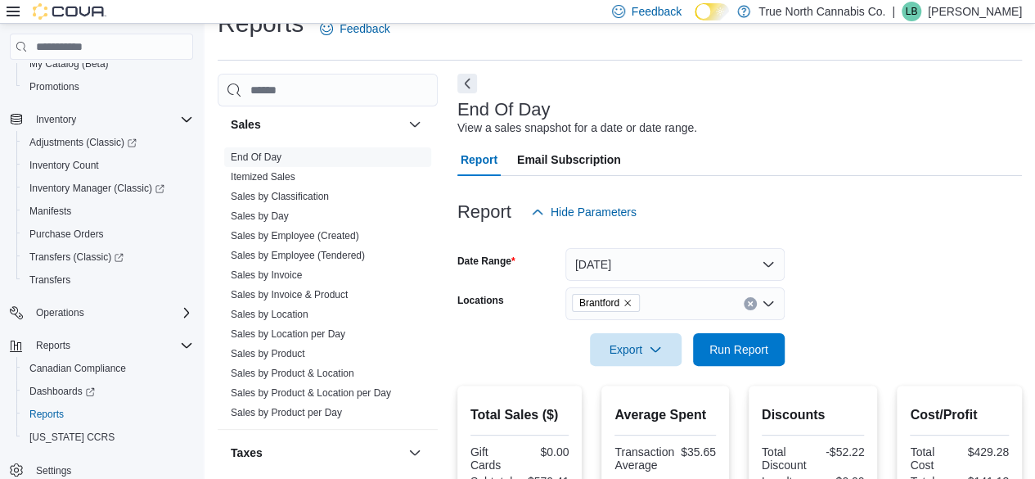 This screenshot has width=1035, height=479. I want to click on span: Sales by Day, so click(259, 216).